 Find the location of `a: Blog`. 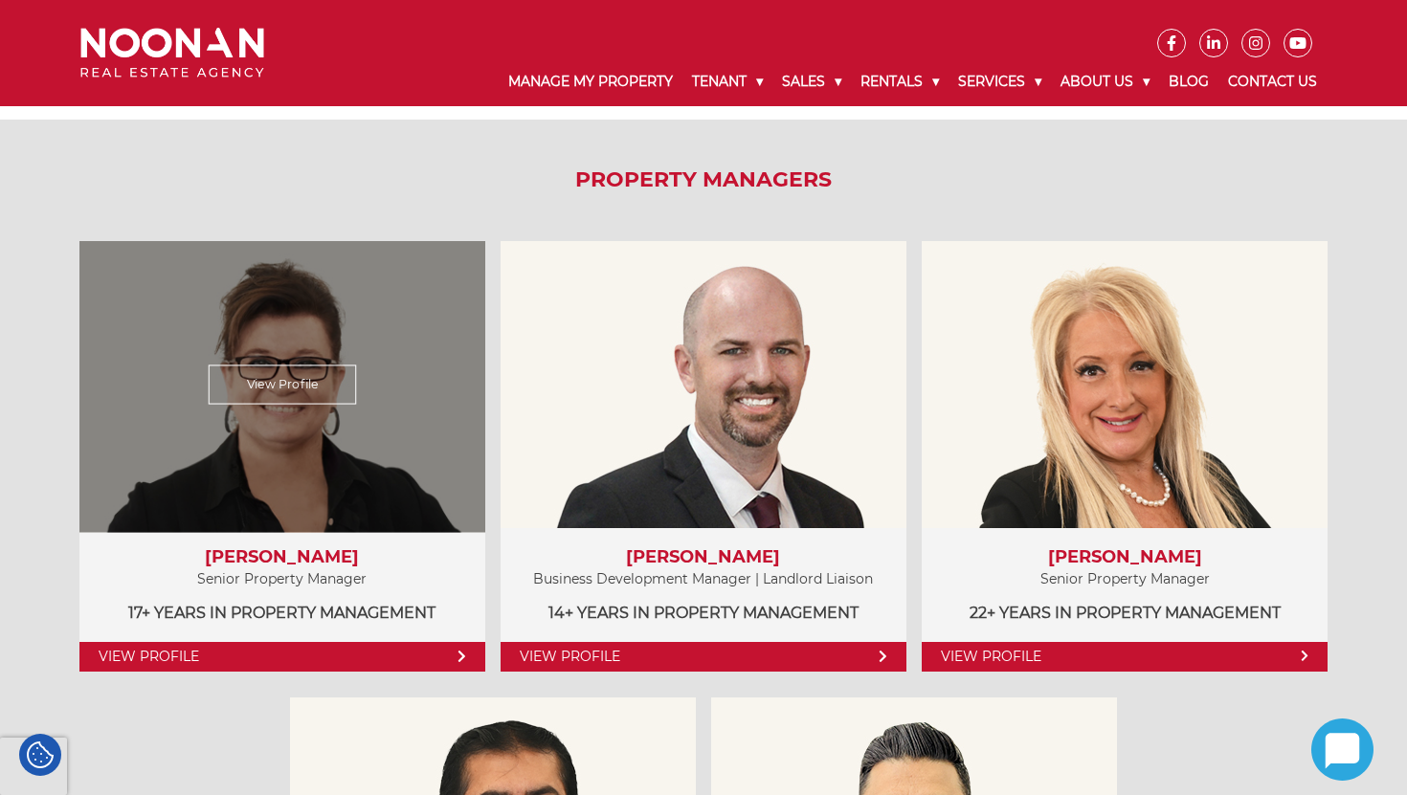

a: Blog is located at coordinates (1189, 81).